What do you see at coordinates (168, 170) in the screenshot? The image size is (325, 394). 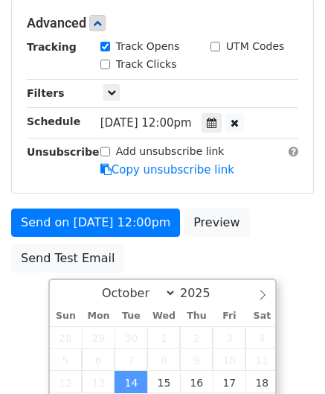 I see `a: Copy unsubscribe link` at bounding box center [168, 170].